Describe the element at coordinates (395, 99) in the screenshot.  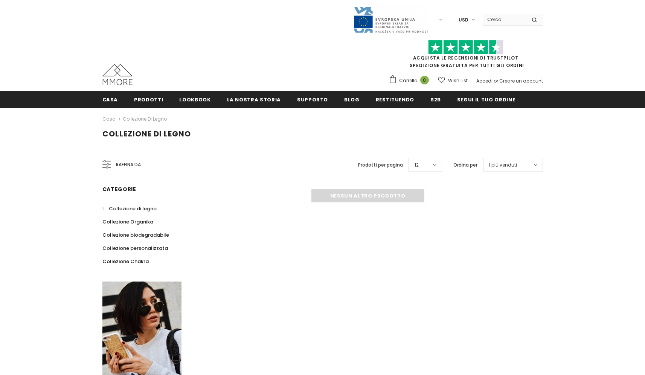
I see `span: Restituendo` at that location.